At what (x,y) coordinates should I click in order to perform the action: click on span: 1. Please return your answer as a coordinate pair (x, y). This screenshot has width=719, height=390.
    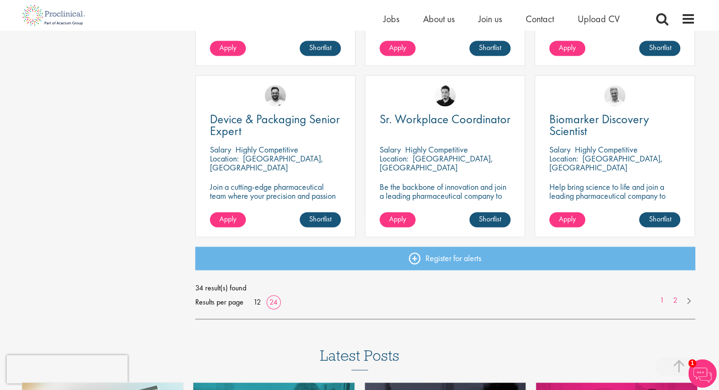
    Looking at the image, I should click on (692, 363).